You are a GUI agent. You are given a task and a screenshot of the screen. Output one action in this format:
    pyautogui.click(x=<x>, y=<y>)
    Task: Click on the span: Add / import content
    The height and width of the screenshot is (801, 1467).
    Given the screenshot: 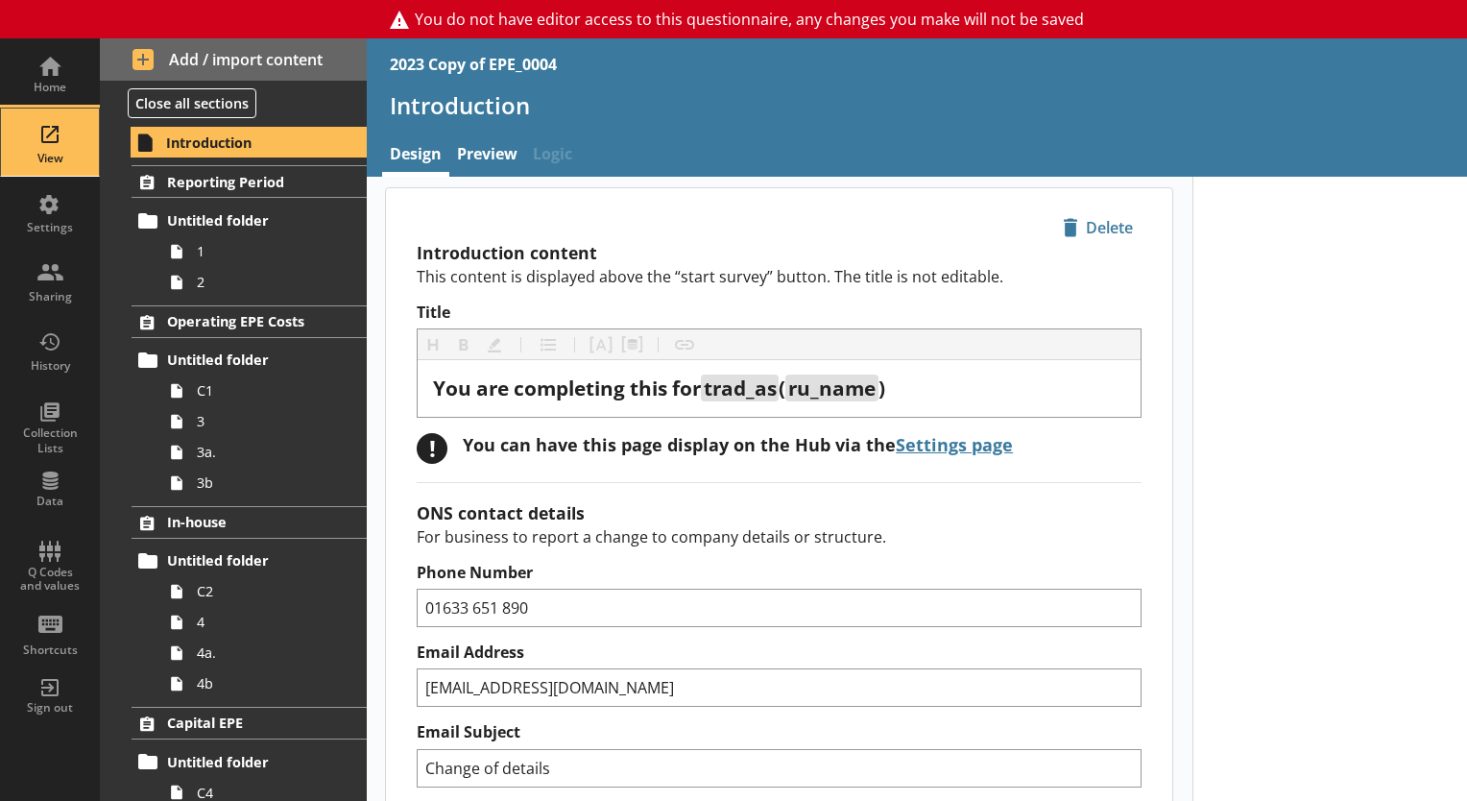 What is the action you would take?
    pyautogui.click(x=233, y=60)
    